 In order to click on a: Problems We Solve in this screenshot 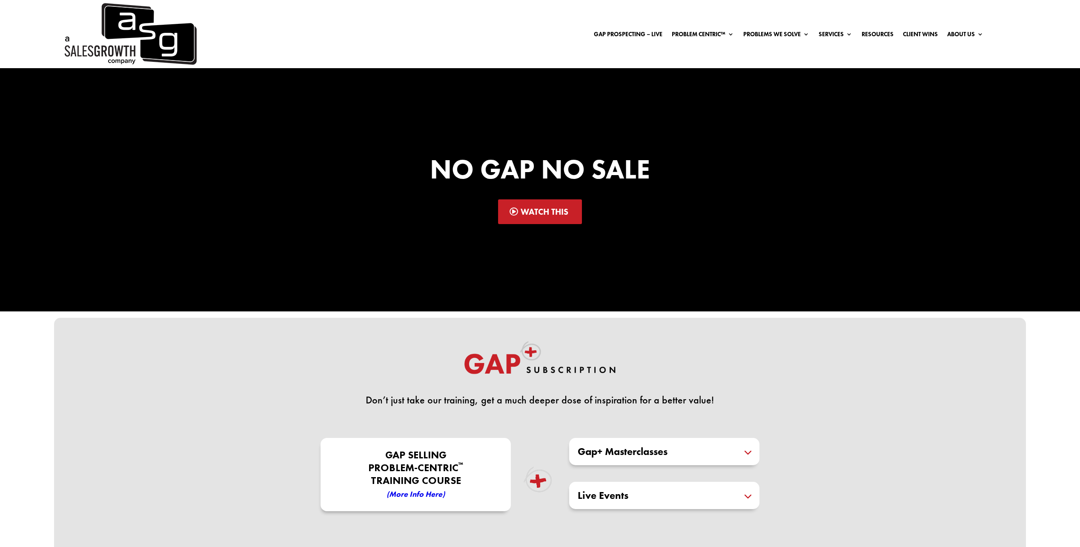, I will do `click(776, 36)`.